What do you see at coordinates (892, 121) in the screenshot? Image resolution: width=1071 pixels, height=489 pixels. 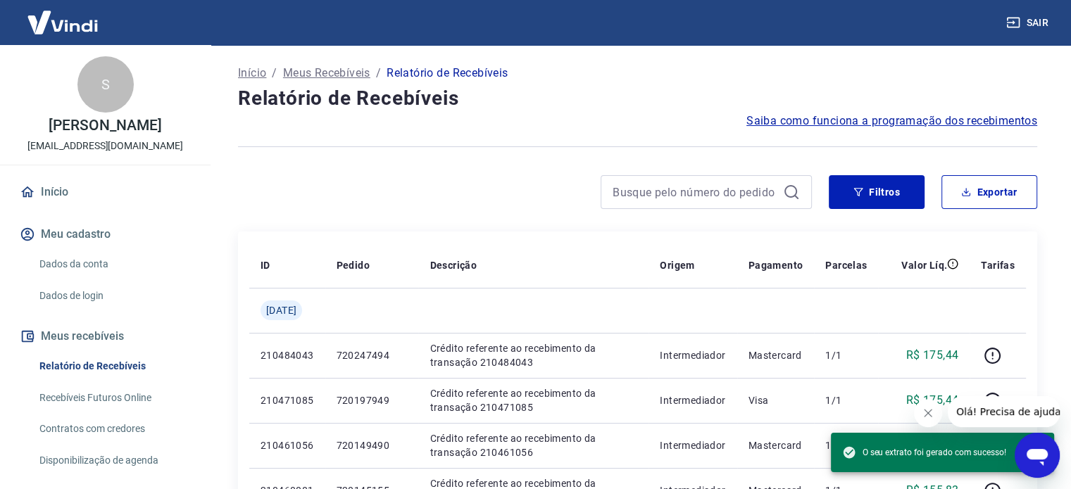 I see `a: Saiba como funciona a programação dos recebimentos` at bounding box center [892, 121].